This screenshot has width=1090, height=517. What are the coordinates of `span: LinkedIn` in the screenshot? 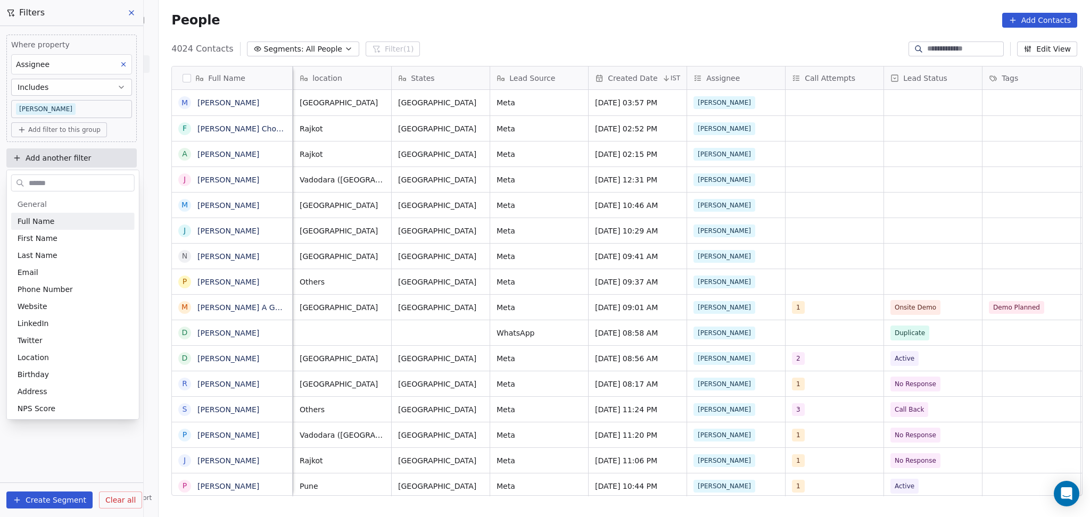 It's located at (33, 324).